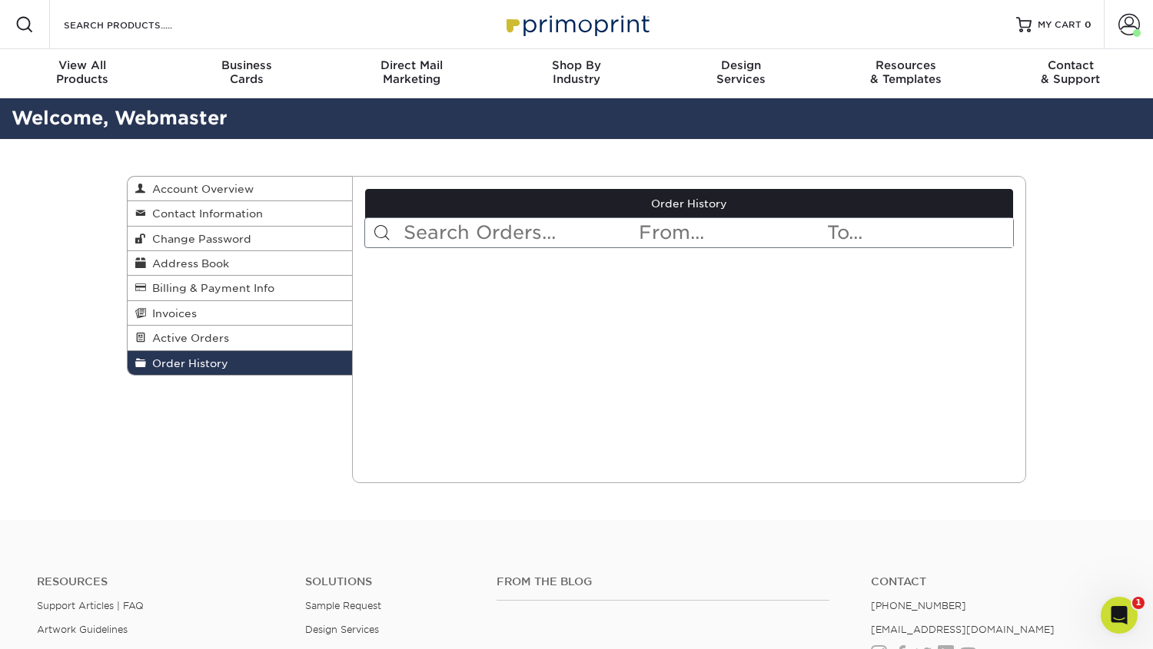  What do you see at coordinates (1088, 25) in the screenshot?
I see `span: 0` at bounding box center [1088, 25].